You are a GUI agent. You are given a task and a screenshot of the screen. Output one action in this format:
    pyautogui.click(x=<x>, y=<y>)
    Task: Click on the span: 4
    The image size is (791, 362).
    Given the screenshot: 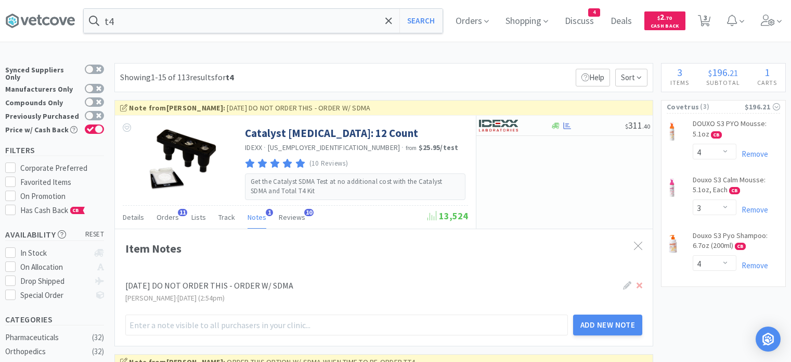 What is the action you would take?
    pyautogui.click(x=594, y=12)
    